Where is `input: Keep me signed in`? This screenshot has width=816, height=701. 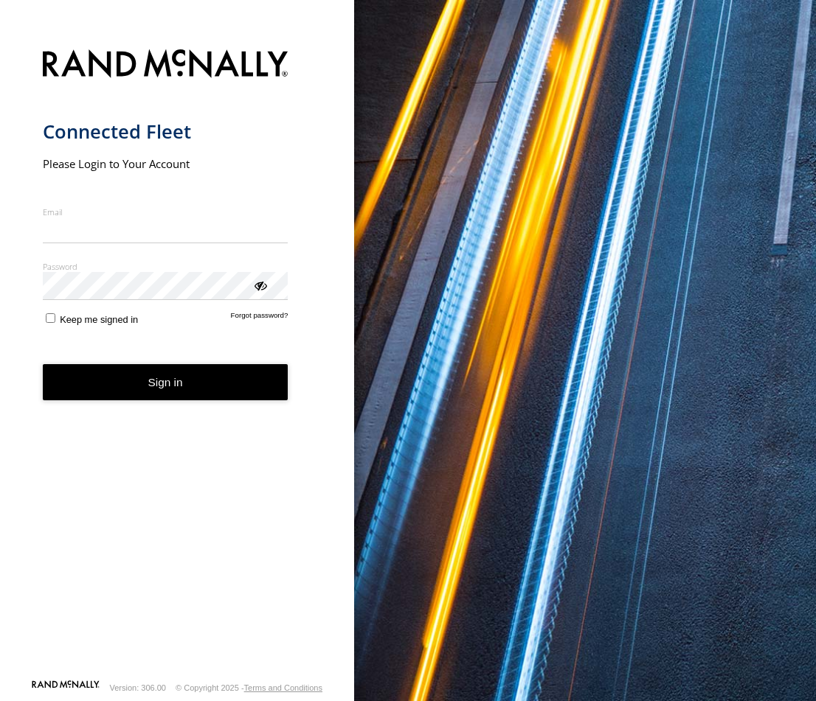
input: Keep me signed in is located at coordinates (50, 318).